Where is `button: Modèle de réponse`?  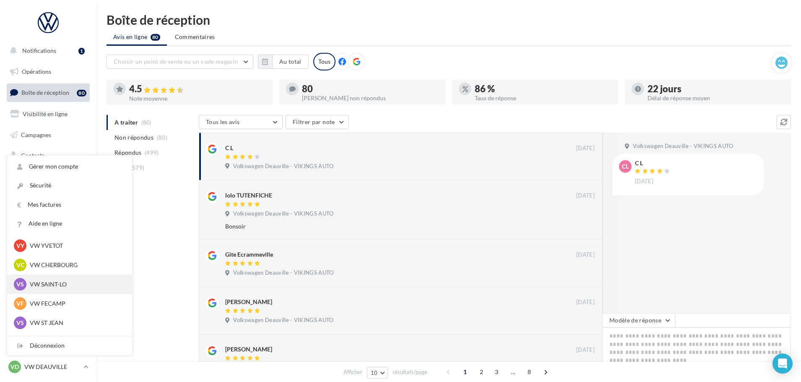
button: Modèle de réponse is located at coordinates (639, 320).